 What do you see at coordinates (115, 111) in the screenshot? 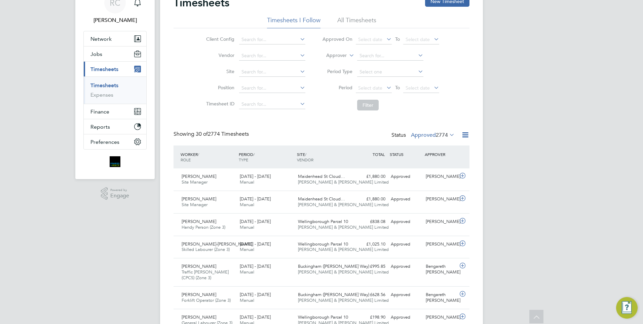
I see `button: Finance` at bounding box center [115, 111].